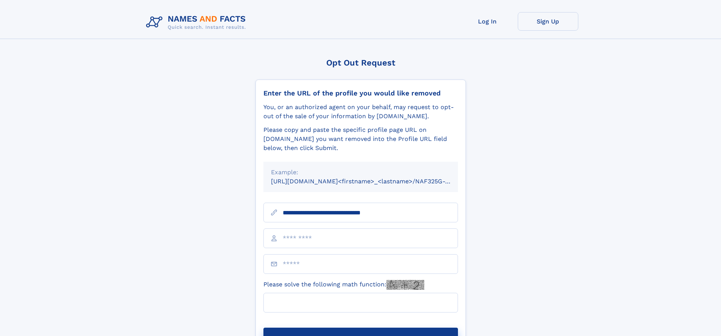 This screenshot has height=336, width=721. I want to click on label: Please solve the following math function:, so click(344, 285).